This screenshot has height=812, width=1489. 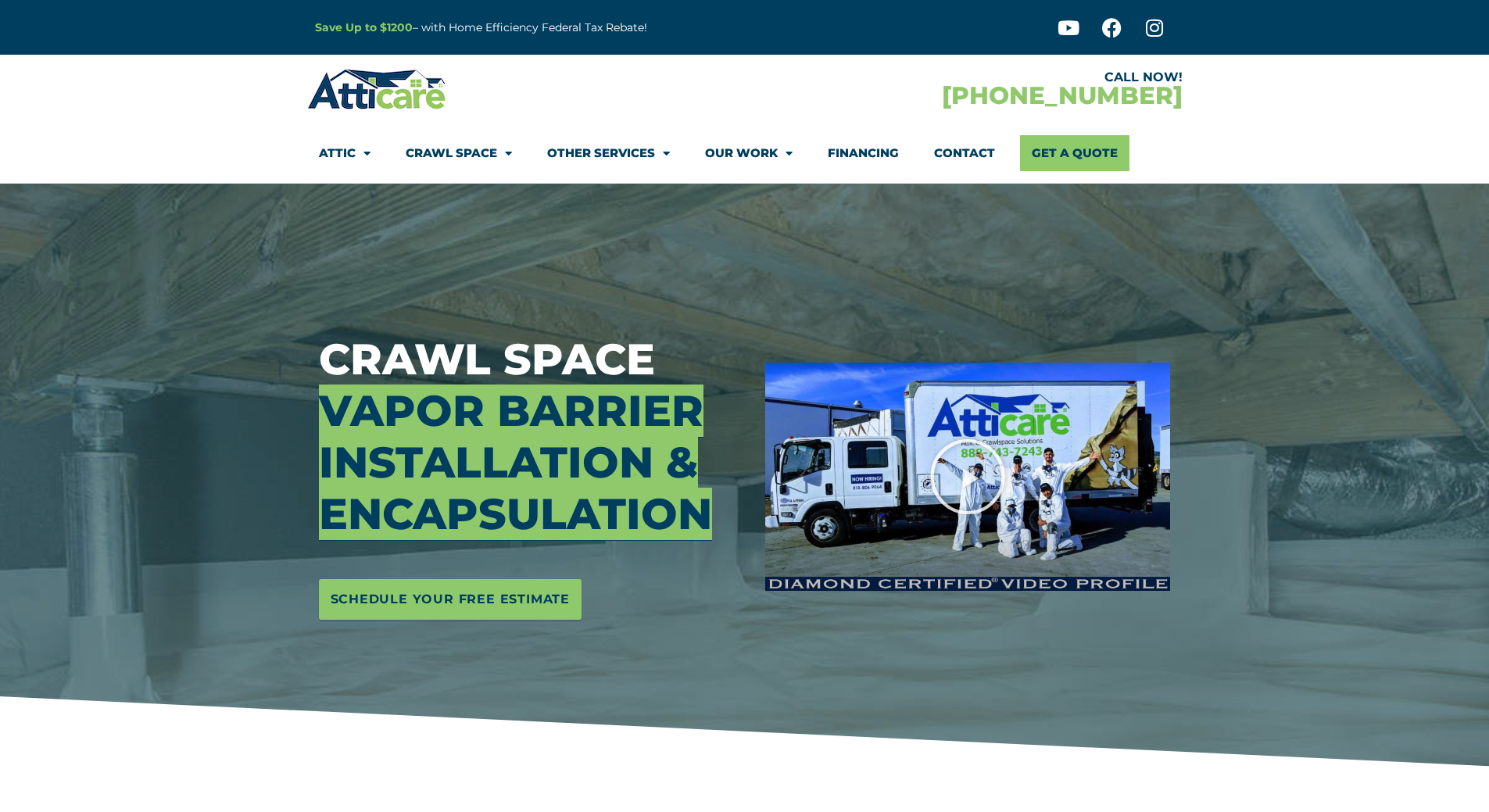 I want to click on a: Schedule Your Free Estimate, so click(x=450, y=599).